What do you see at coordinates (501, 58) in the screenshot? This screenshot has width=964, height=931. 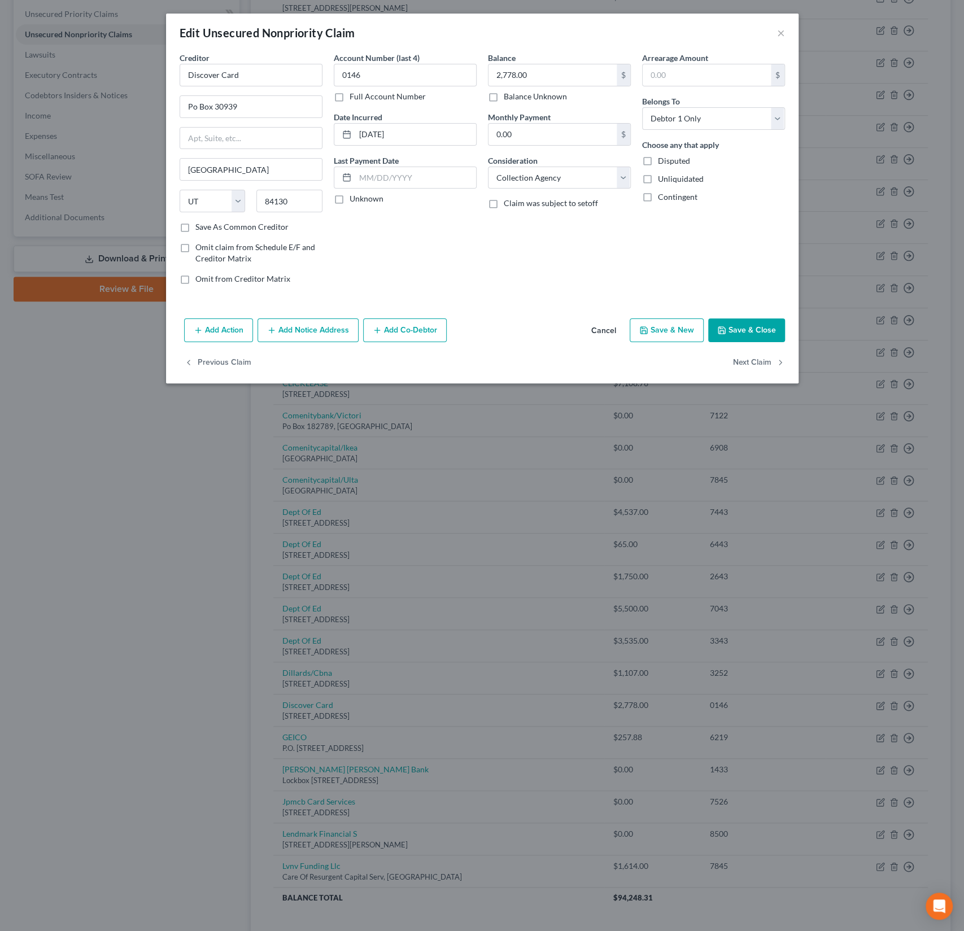 I see `label: Balance` at bounding box center [501, 58].